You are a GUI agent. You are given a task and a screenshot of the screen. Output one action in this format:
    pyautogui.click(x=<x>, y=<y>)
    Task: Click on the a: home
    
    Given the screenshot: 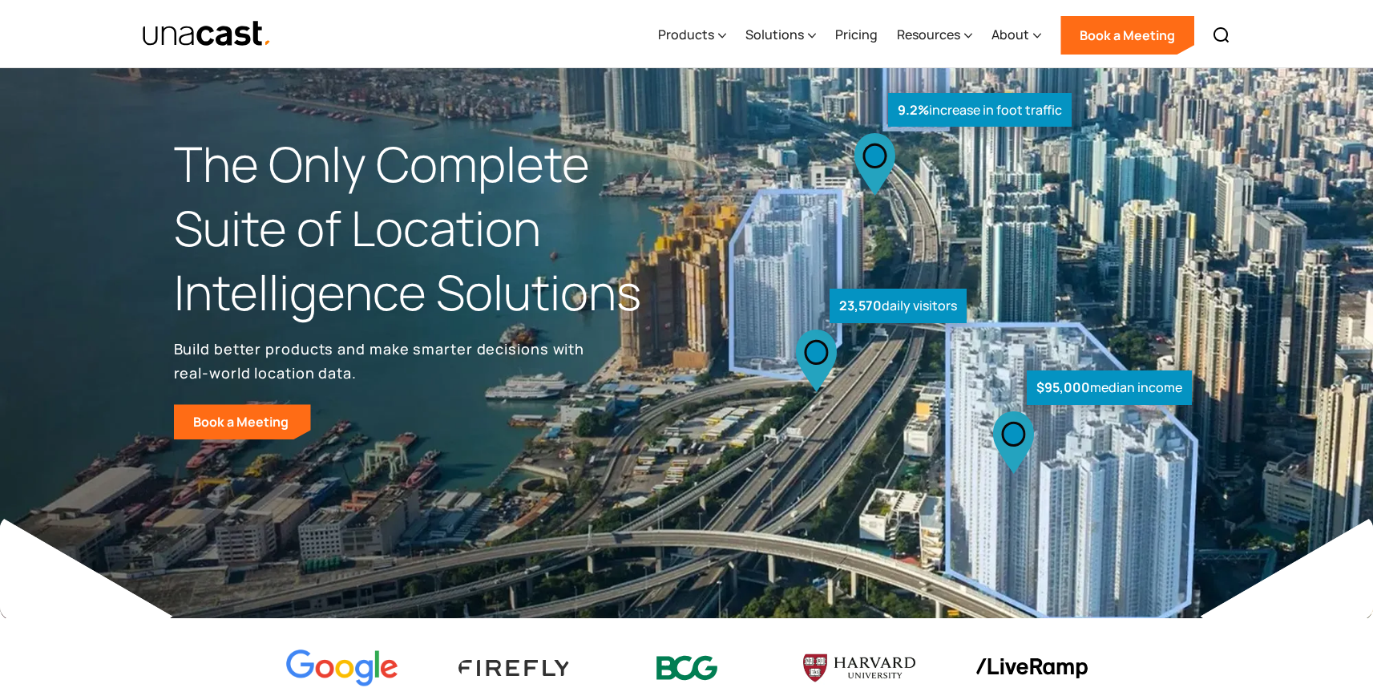 What is the action you would take?
    pyautogui.click(x=207, y=34)
    